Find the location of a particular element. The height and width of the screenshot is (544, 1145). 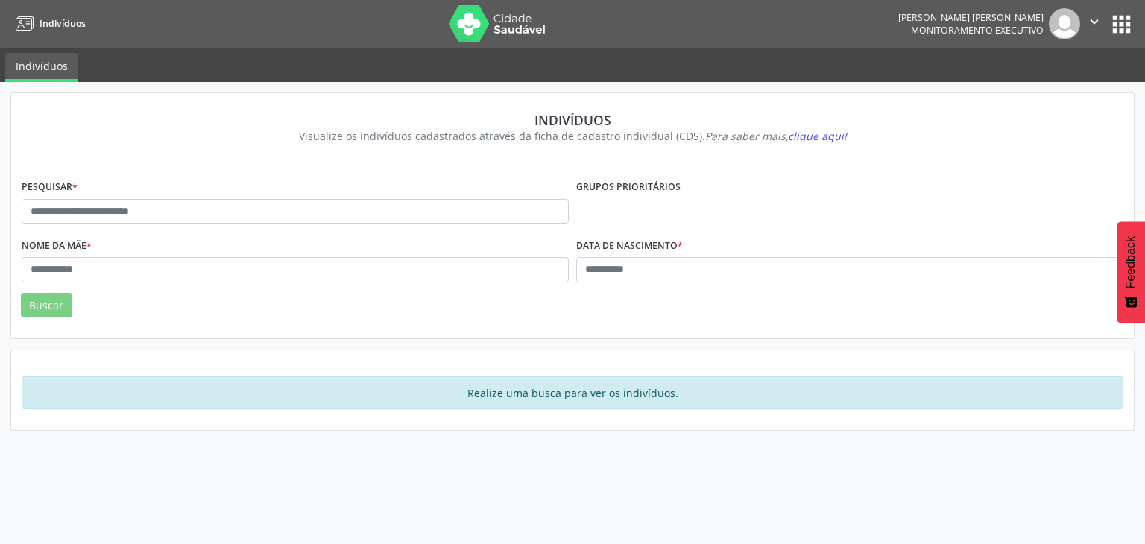

img: img is located at coordinates (1064, 24).